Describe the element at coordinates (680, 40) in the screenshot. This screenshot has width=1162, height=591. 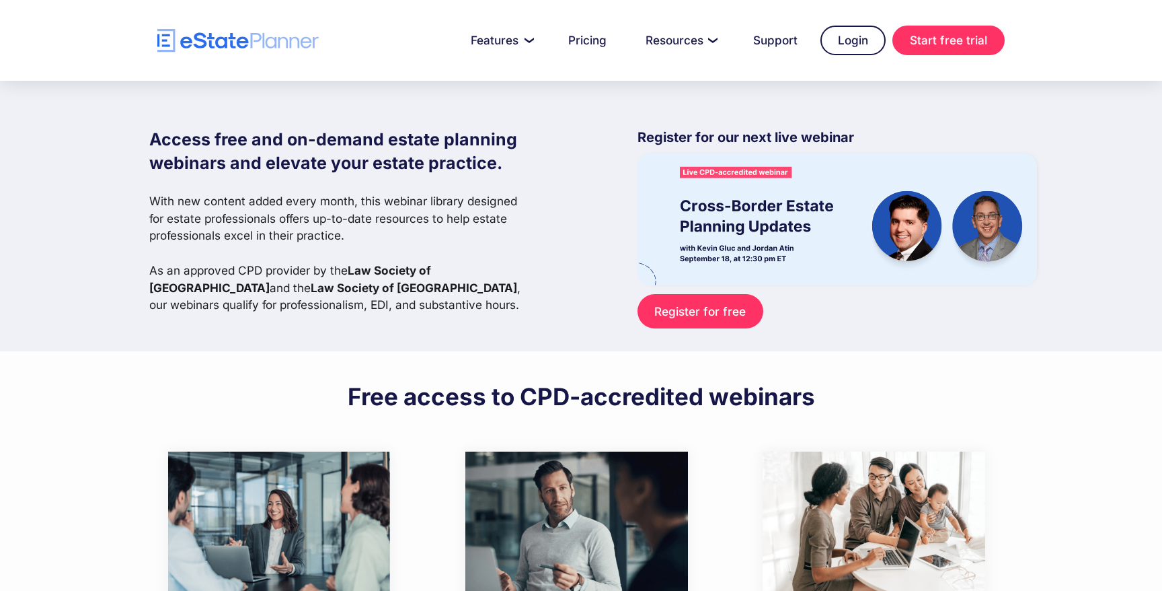
I see `a: Resources` at that location.